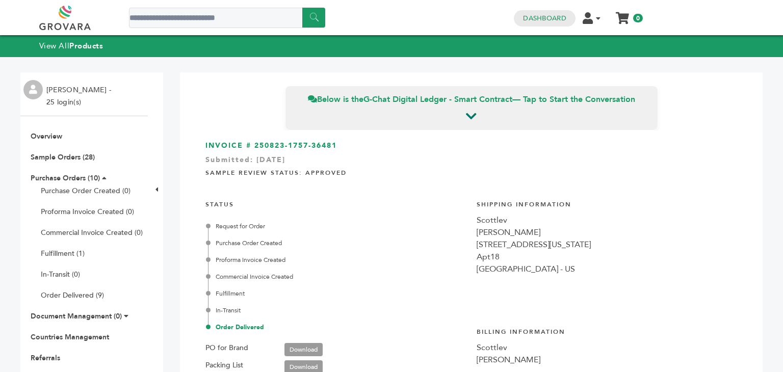 The image size is (783, 372). What do you see at coordinates (45, 358) in the screenshot?
I see `a: Referrals` at bounding box center [45, 358].